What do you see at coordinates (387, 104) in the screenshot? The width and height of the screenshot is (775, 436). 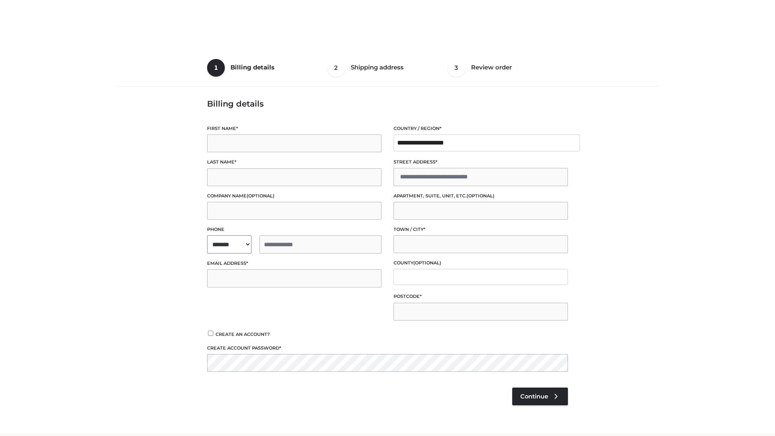 I see `h3: Billing details` at bounding box center [387, 104].